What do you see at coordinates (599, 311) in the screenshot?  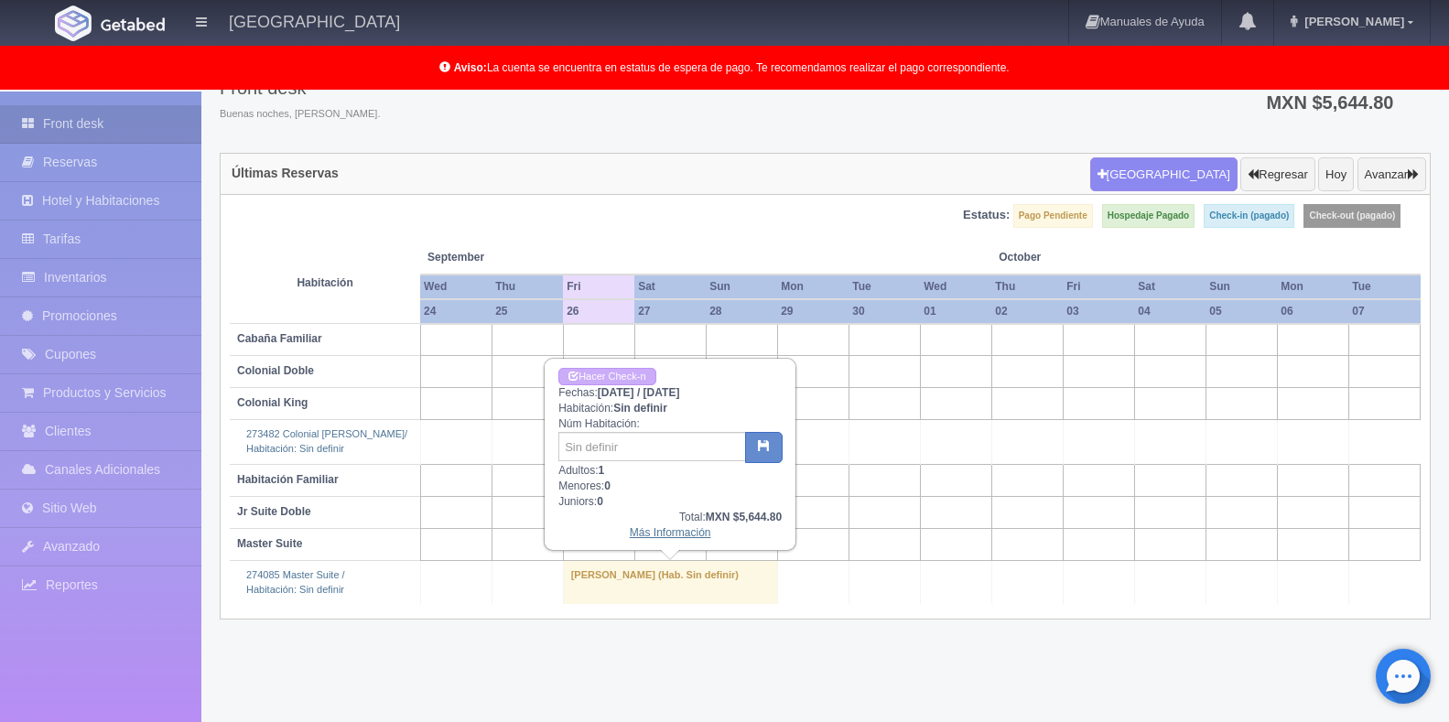 I see `th: 26` at bounding box center [599, 311].